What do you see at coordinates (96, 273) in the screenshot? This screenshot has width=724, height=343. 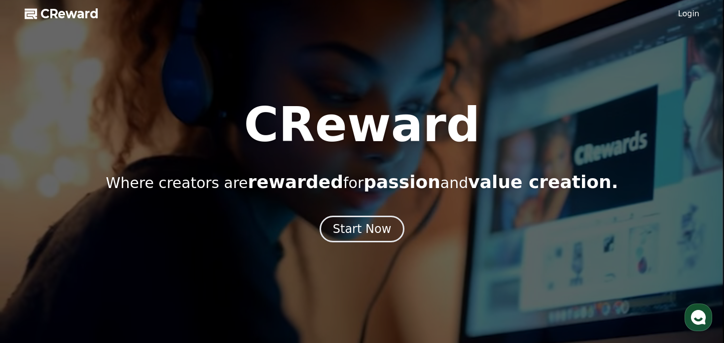 I see `a: Messages` at bounding box center [96, 273].